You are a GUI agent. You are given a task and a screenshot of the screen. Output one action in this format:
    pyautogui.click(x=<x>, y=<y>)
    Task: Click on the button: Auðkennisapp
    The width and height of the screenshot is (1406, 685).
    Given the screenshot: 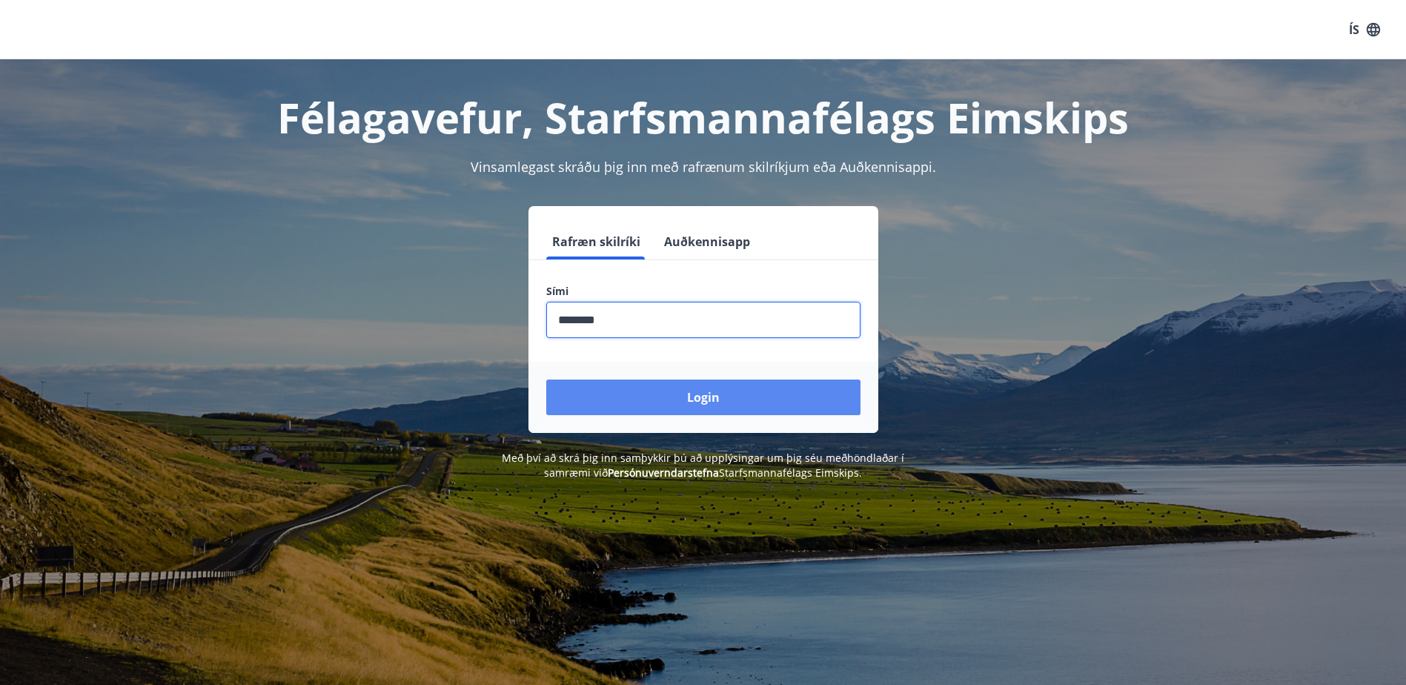 What is the action you would take?
    pyautogui.click(x=707, y=242)
    